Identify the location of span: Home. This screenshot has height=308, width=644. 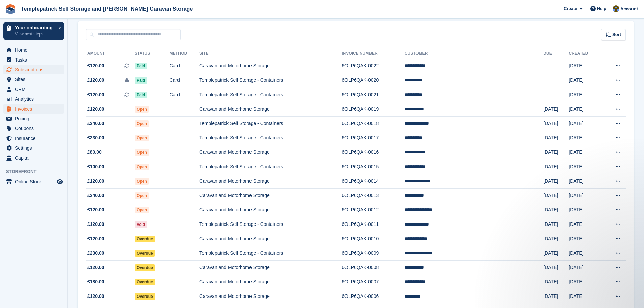
(35, 50).